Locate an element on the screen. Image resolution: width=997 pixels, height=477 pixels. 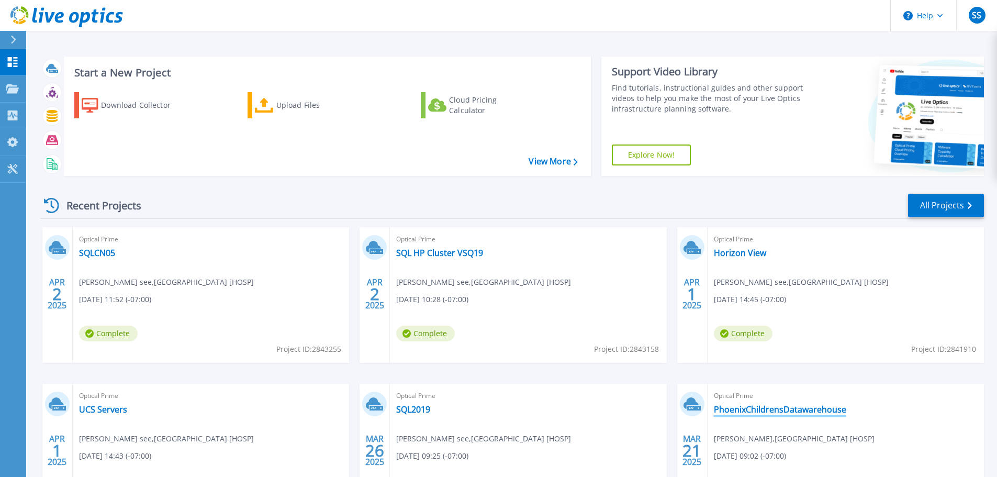
span: Project ID: 2843158 is located at coordinates (626, 349).